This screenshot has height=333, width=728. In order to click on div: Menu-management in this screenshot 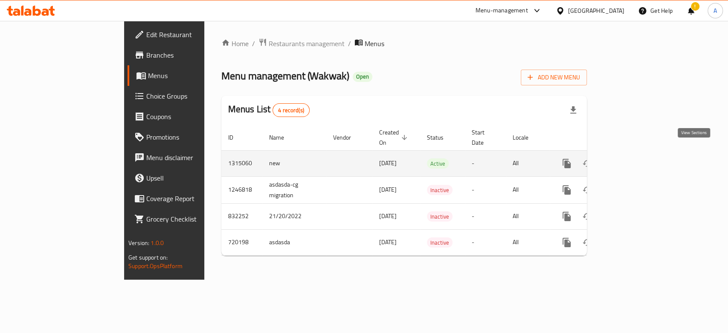, I will do `click(501, 11)`.